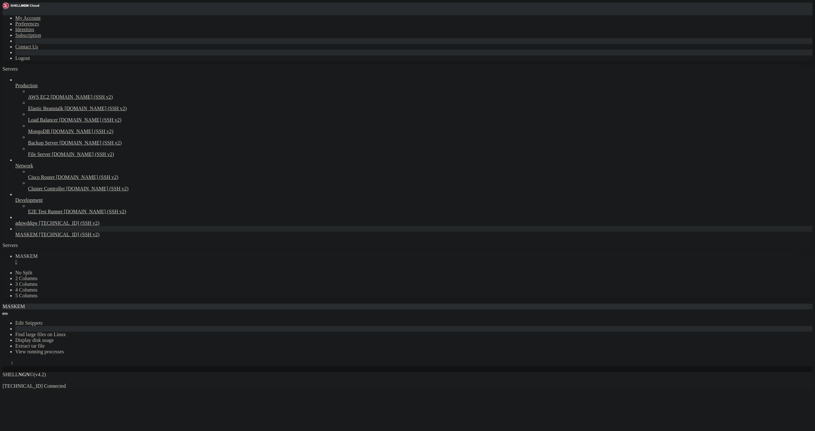 Image resolution: width=815 pixels, height=431 pixels. What do you see at coordinates (407, 245) in the screenshot?
I see `div: Servers` at bounding box center [407, 245].